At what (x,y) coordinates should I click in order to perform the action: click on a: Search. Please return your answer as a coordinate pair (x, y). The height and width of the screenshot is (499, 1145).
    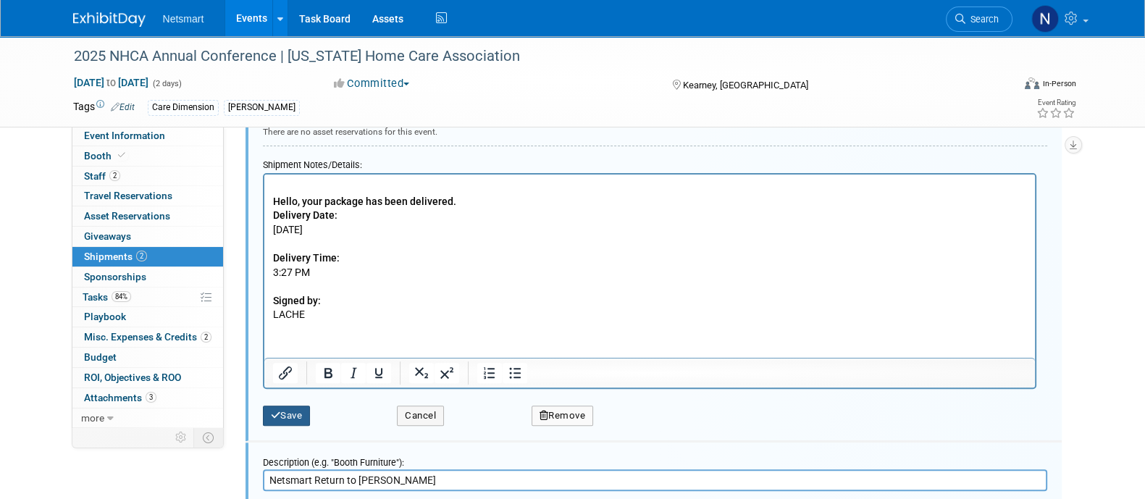
    Looking at the image, I should click on (979, 19).